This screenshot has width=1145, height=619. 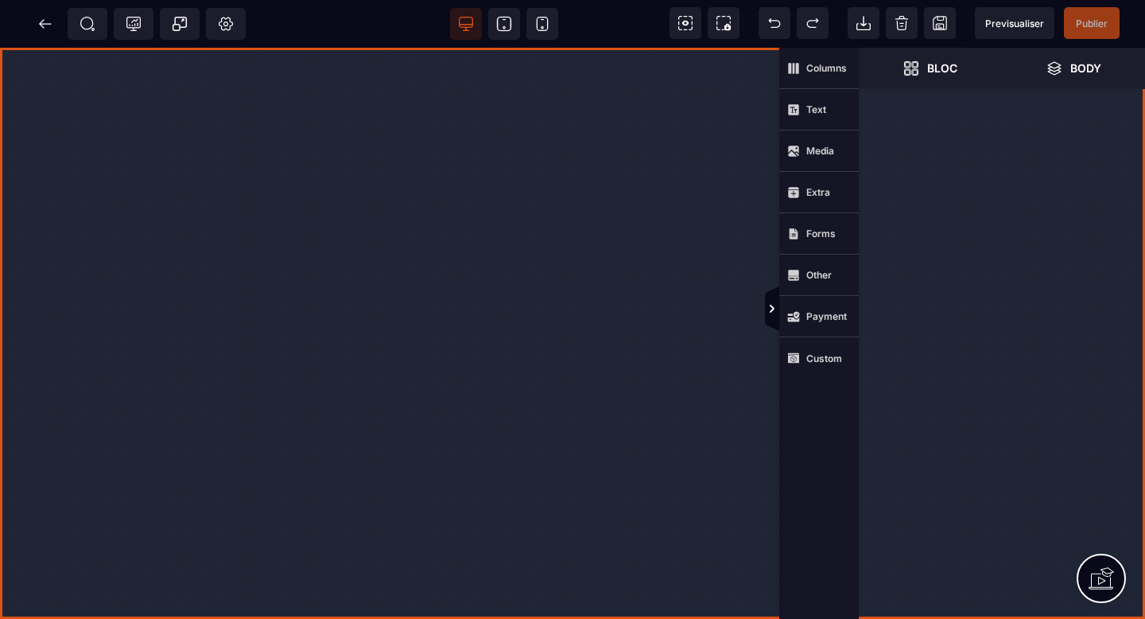 I want to click on strong: Bloc, so click(x=942, y=68).